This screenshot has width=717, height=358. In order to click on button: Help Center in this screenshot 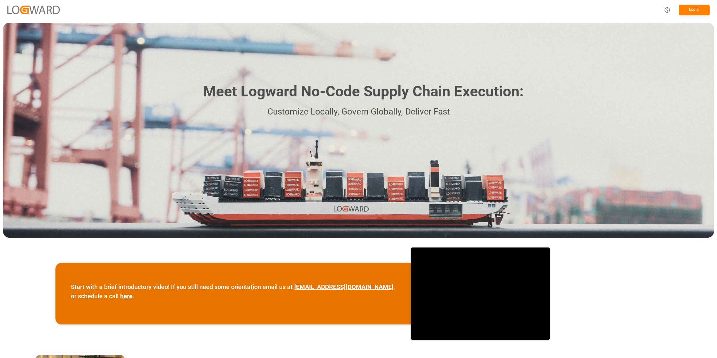, I will do `click(667, 10)`.